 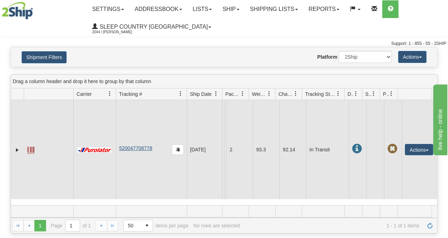 I want to click on span: Pickup Status, so click(x=386, y=94).